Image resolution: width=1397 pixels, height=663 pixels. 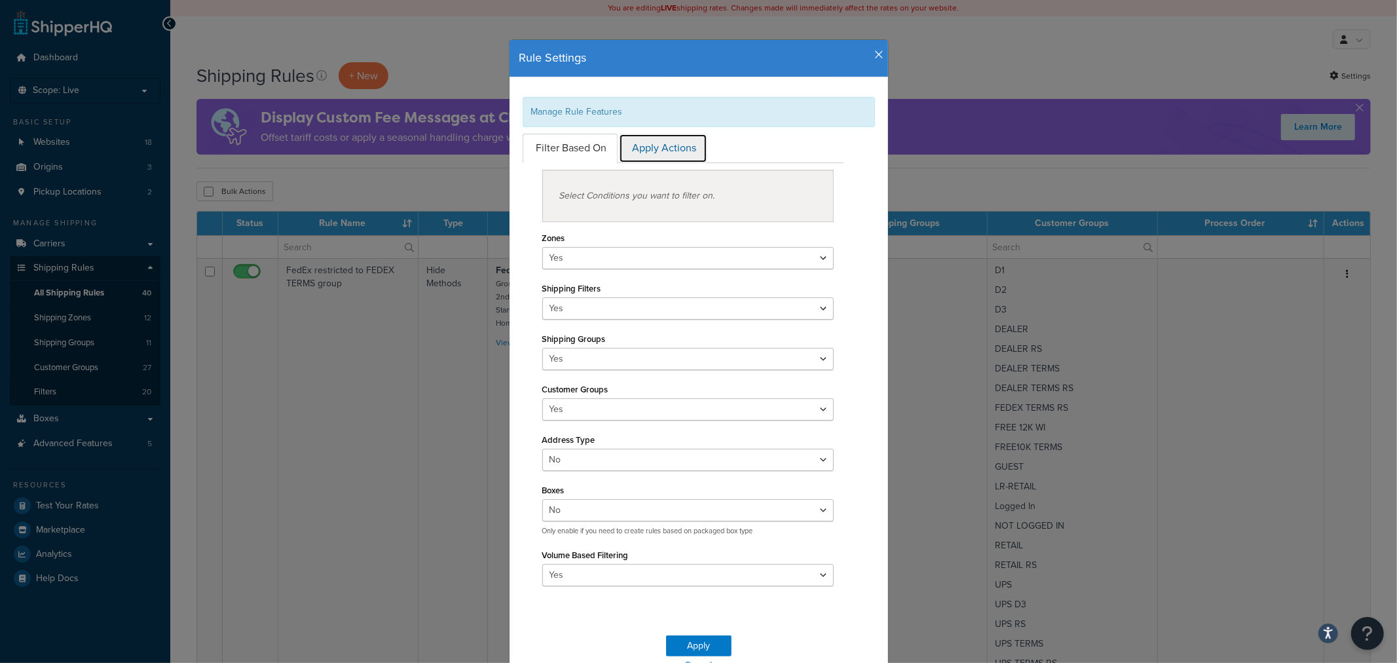 I want to click on a: Apply Actions, so click(x=663, y=148).